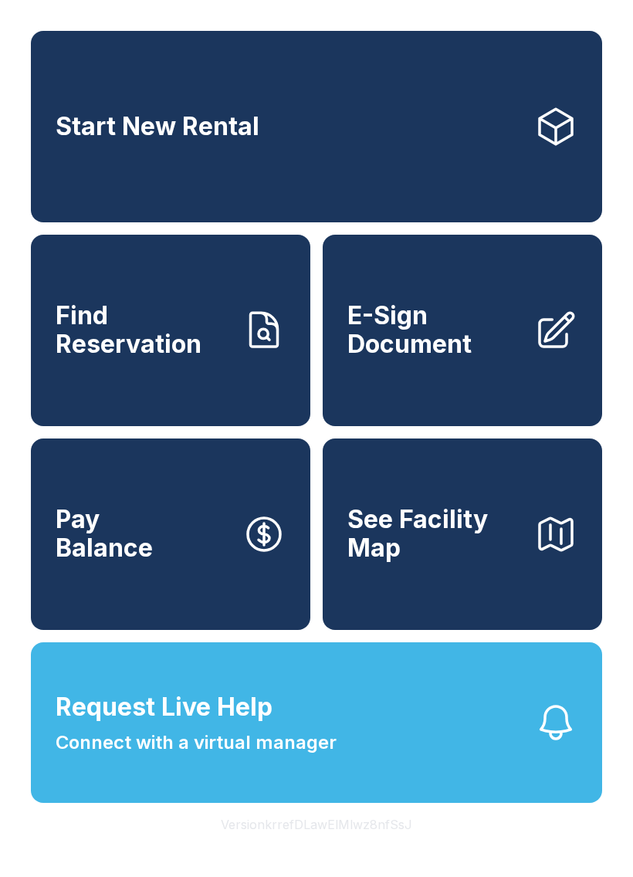 This screenshot has height=877, width=633. I want to click on a: E-Sign Document, so click(462, 330).